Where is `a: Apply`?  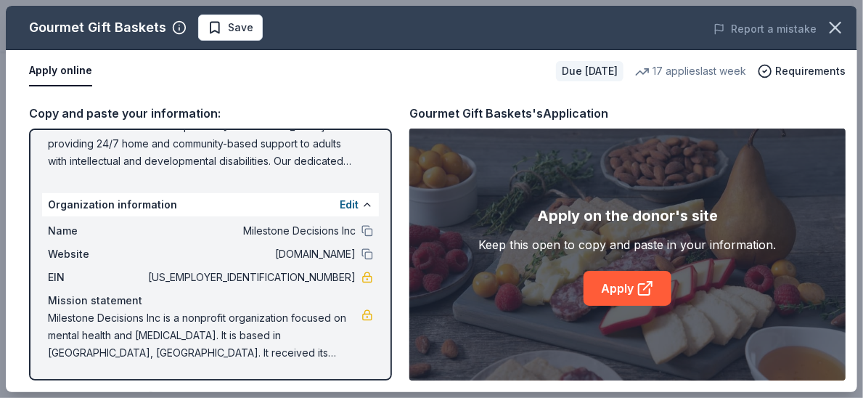
a: Apply is located at coordinates (627, 288).